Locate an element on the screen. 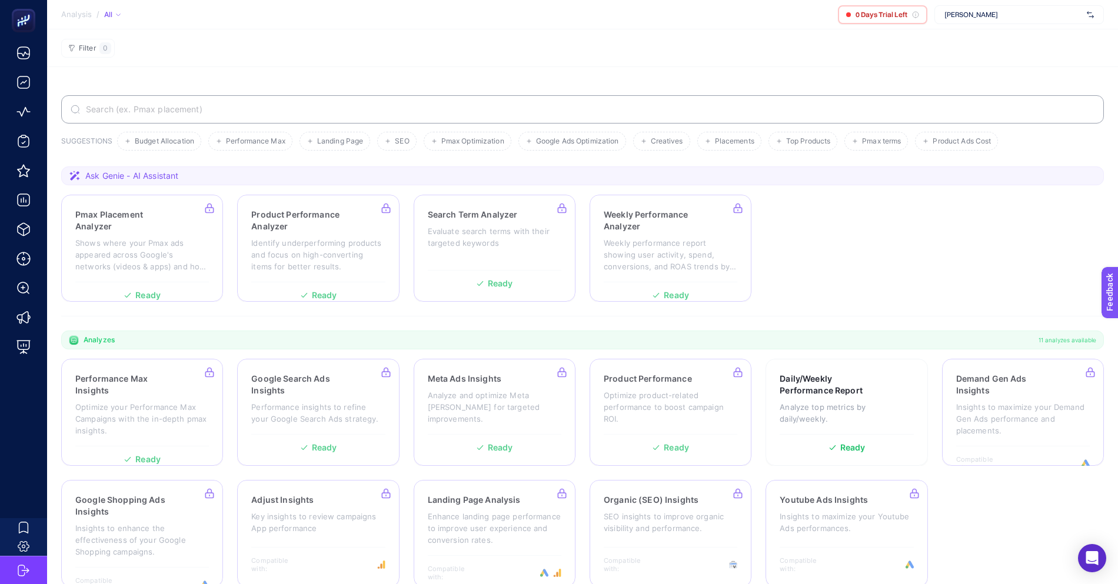 The image size is (1118, 584). img: svg%3e is located at coordinates (1091, 15).